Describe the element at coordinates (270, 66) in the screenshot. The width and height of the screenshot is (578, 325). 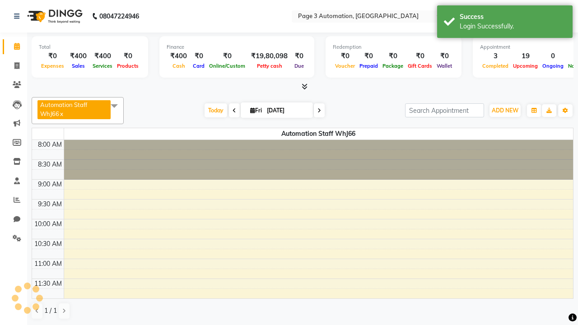
I see `span: Petty cash` at that location.